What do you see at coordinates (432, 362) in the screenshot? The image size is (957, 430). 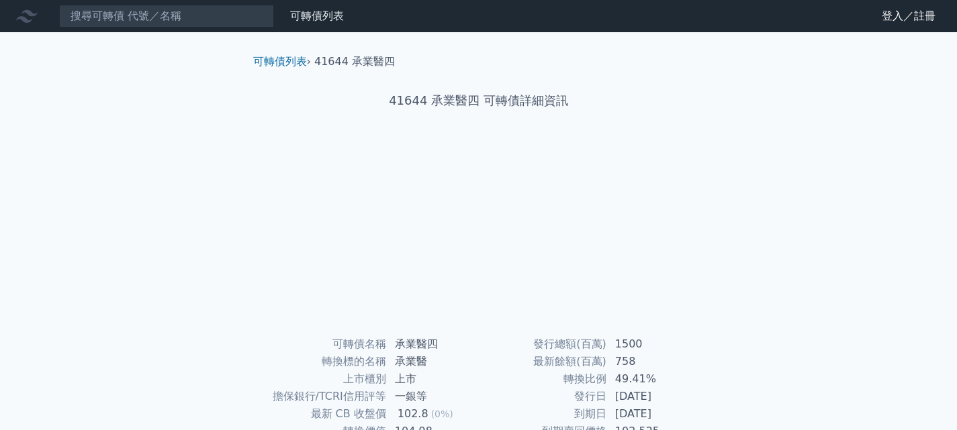 I see `td: 承業醫` at bounding box center [432, 362].